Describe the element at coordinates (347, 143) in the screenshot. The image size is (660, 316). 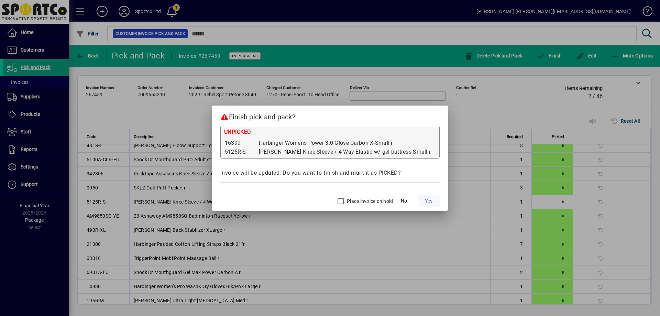
I see `td: Harbinger Womens Power 3.0 Glove Carbon X-Small r` at that location.